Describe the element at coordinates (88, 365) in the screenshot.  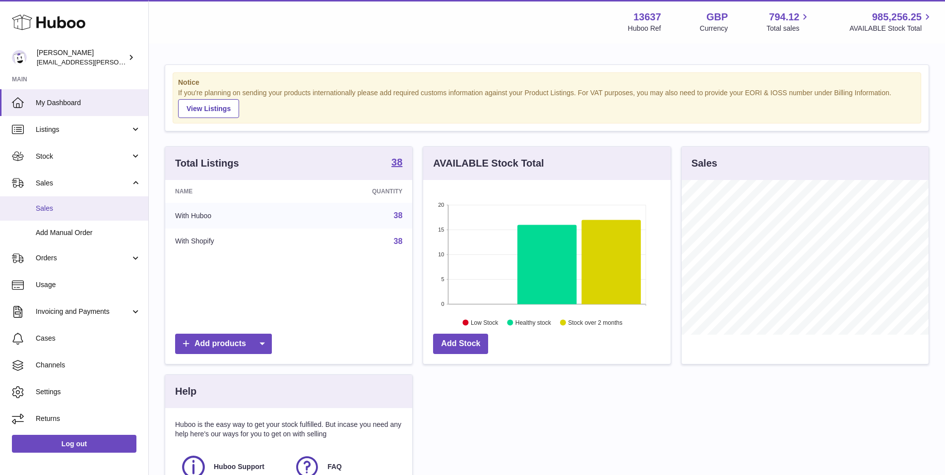
I see `span: Channels` at that location.